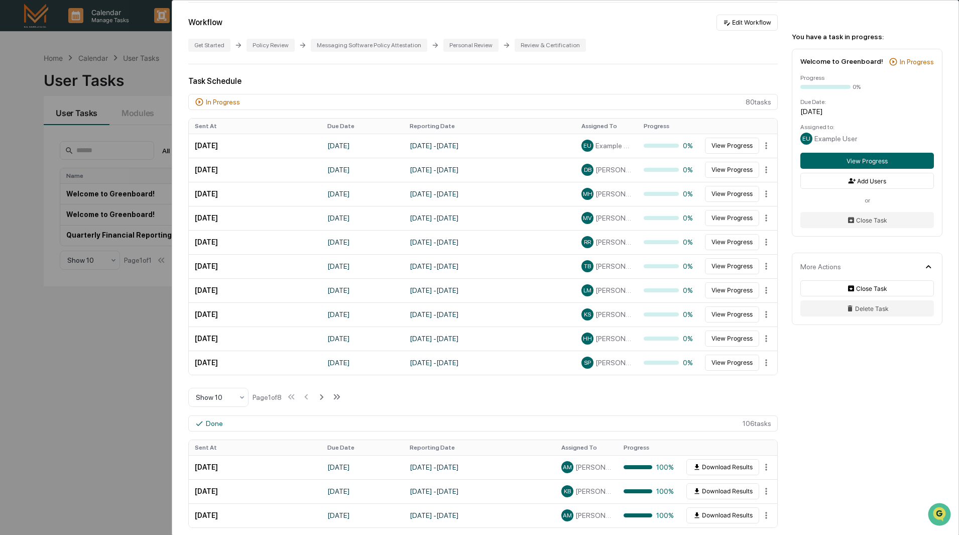  What do you see at coordinates (363, 126) in the screenshot?
I see `th: Due Date` at bounding box center [363, 126].